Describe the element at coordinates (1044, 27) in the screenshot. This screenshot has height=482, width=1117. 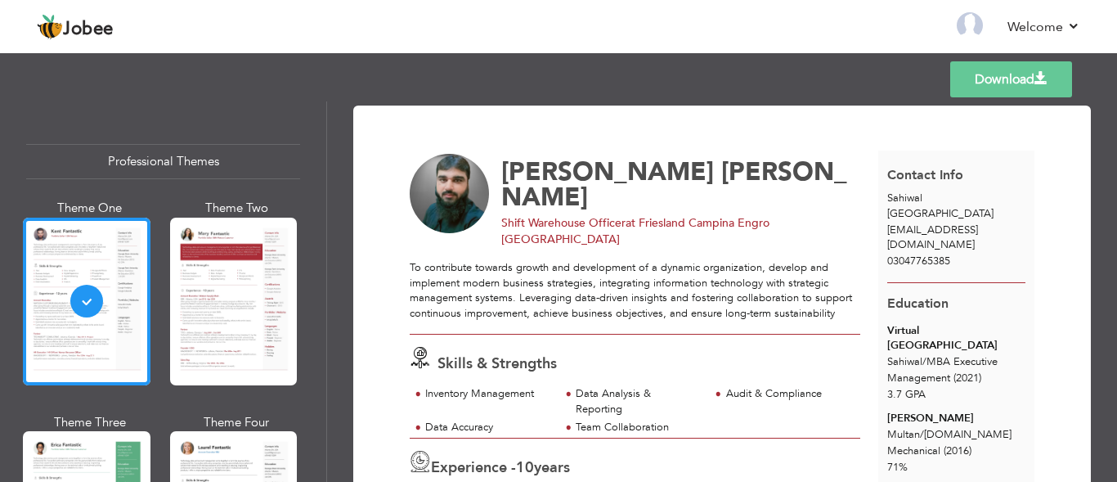
I see `a: Welcome` at that location.